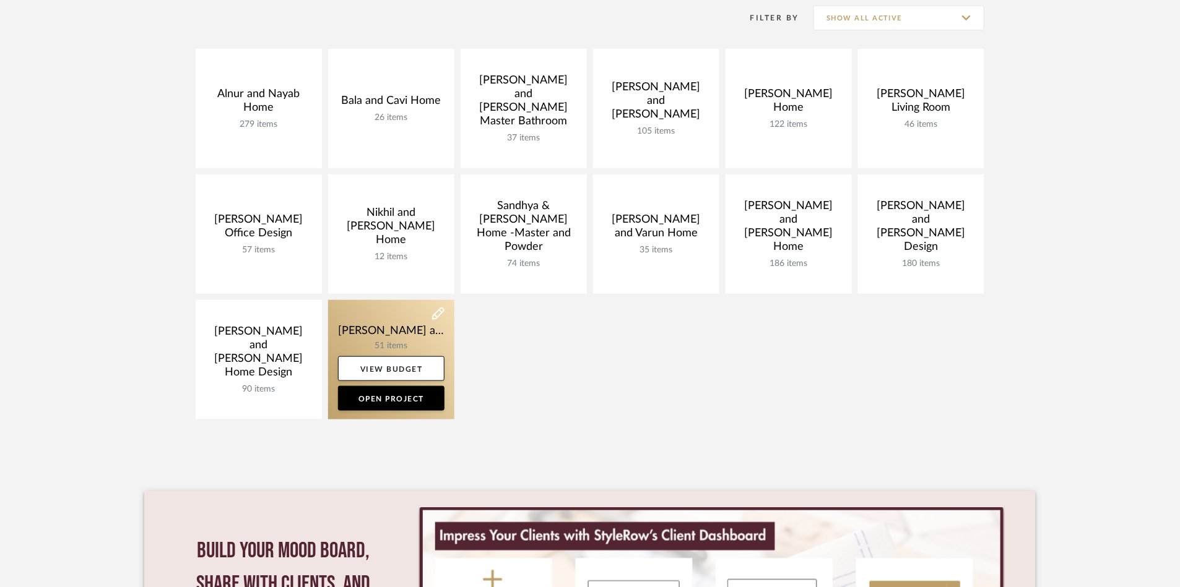 This screenshot has width=1180, height=587. Describe the element at coordinates (656, 250) in the screenshot. I see `div: 35 items` at that location.